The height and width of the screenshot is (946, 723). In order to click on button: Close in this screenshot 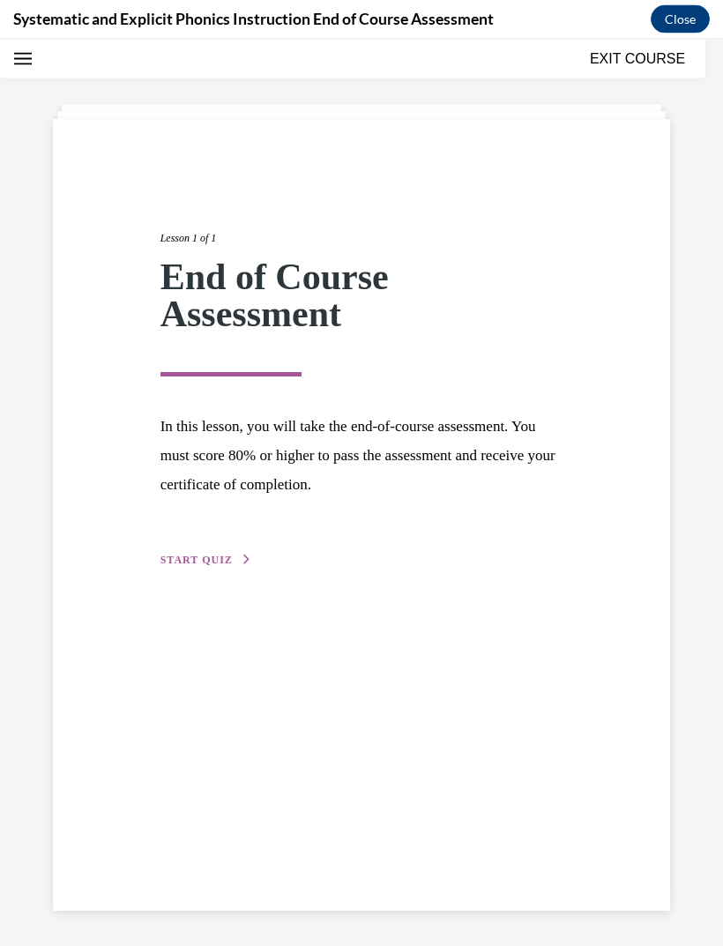, I will do `click(680, 19)`.